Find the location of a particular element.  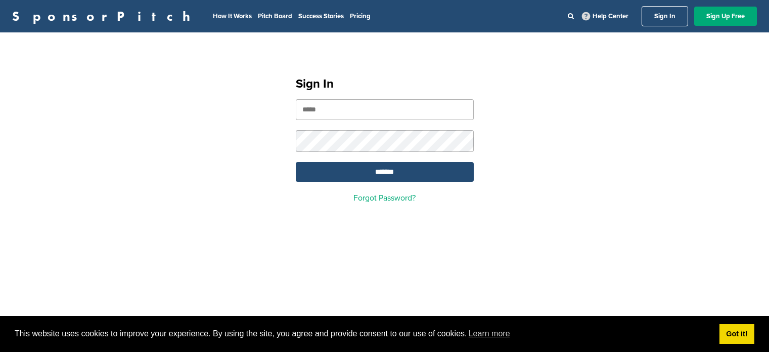

h1: Sign In is located at coordinates (385, 84).